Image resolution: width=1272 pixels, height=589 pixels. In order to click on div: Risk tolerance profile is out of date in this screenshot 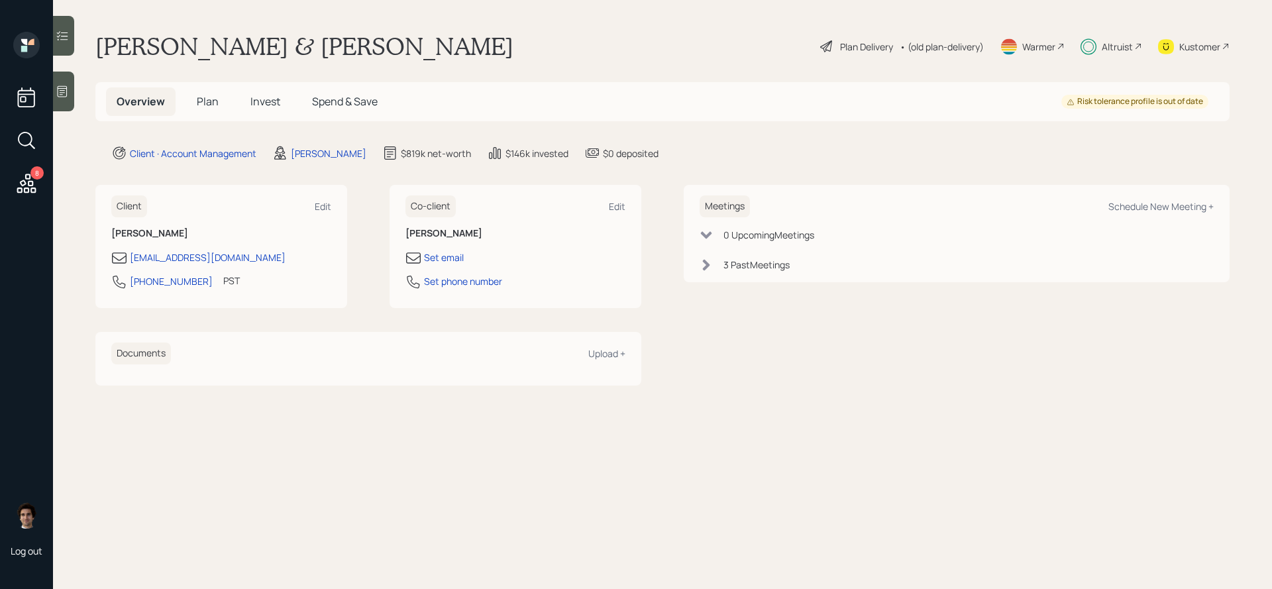, I will do `click(1135, 101)`.